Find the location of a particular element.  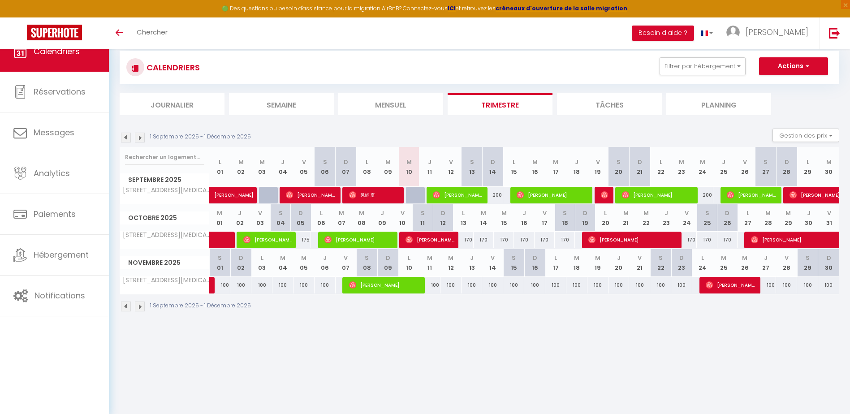

abbr: J is located at coordinates (723, 162).